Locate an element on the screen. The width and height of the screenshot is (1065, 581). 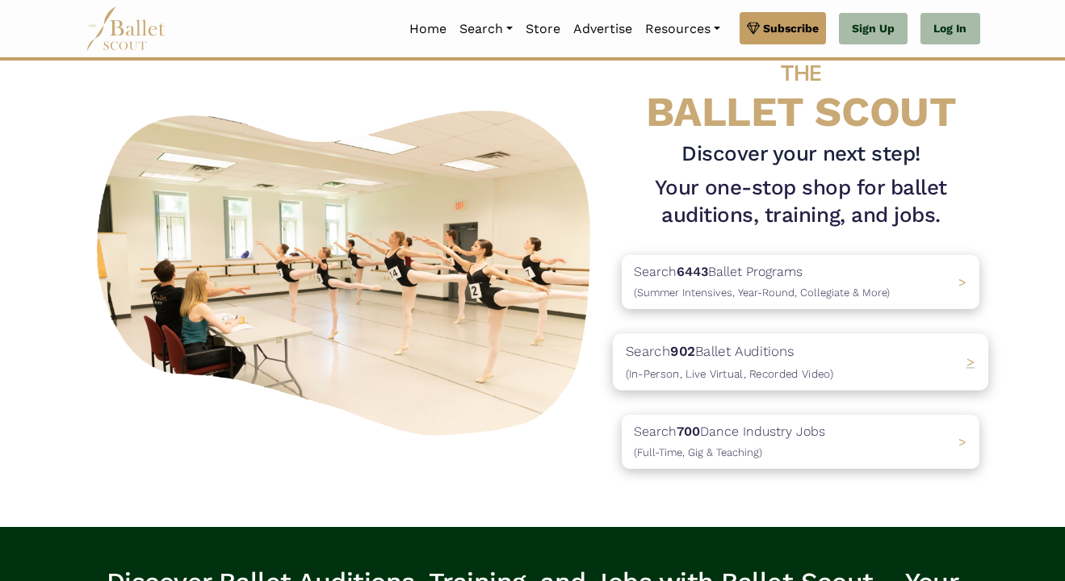
p: Search Ballet Auditions is located at coordinates (729, 362).